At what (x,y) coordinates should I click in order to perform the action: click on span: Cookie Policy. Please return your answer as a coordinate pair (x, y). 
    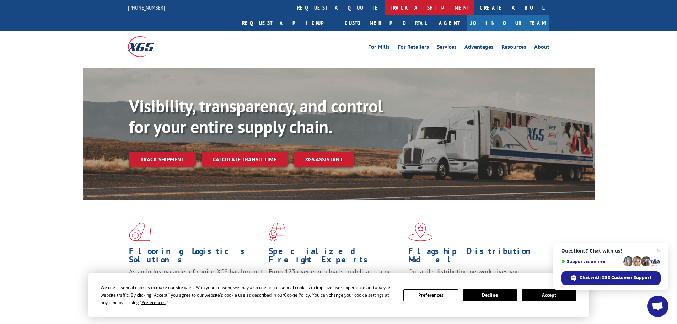
    Looking at the image, I should click on (297, 295).